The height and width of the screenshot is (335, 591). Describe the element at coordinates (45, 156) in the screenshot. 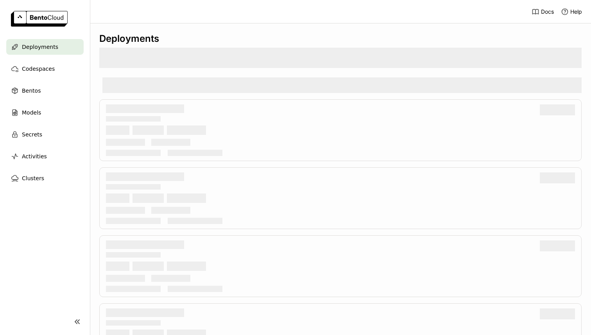

I see `a: Activities` at that location.